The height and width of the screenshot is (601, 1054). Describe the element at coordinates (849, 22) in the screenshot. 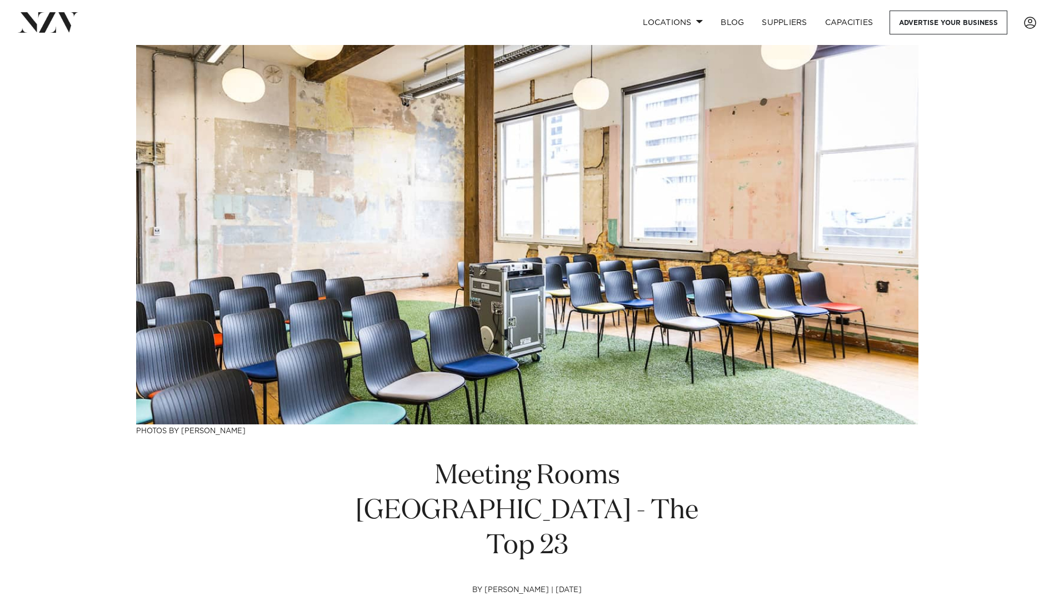

I see `a: Capacities` at that location.